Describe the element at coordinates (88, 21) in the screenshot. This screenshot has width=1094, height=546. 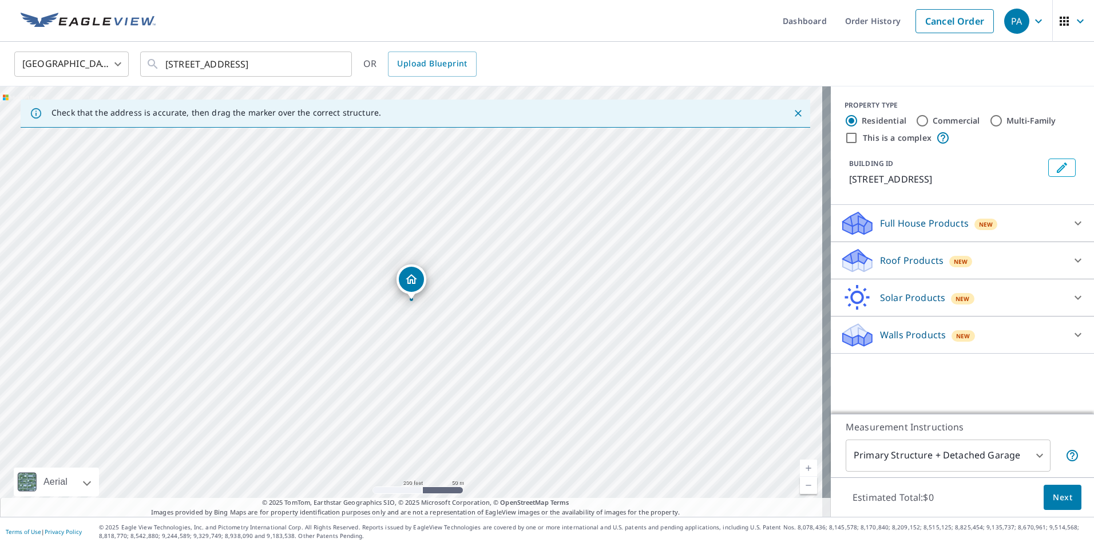
I see `img: EV Logo` at that location.